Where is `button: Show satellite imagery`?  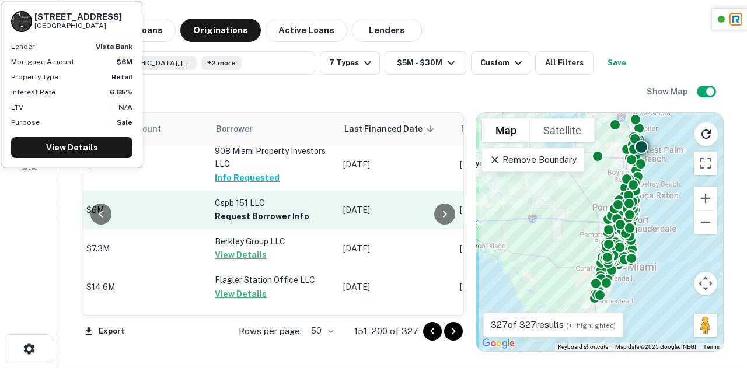 button: Show satellite imagery is located at coordinates (562, 130).